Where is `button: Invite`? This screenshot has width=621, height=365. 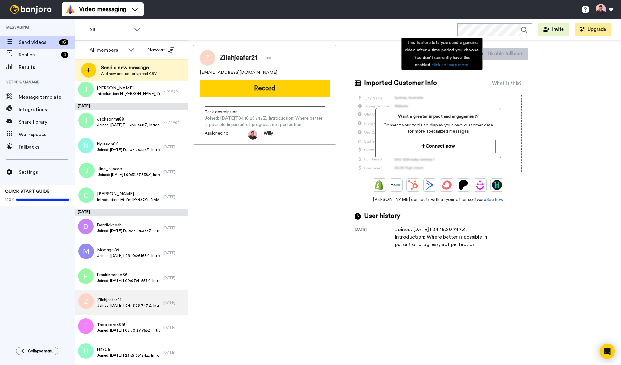
button: Invite is located at coordinates (554, 30).